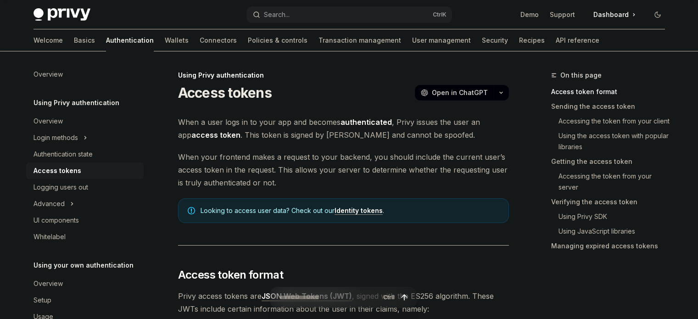  I want to click on button: Toggle dark mode, so click(657, 15).